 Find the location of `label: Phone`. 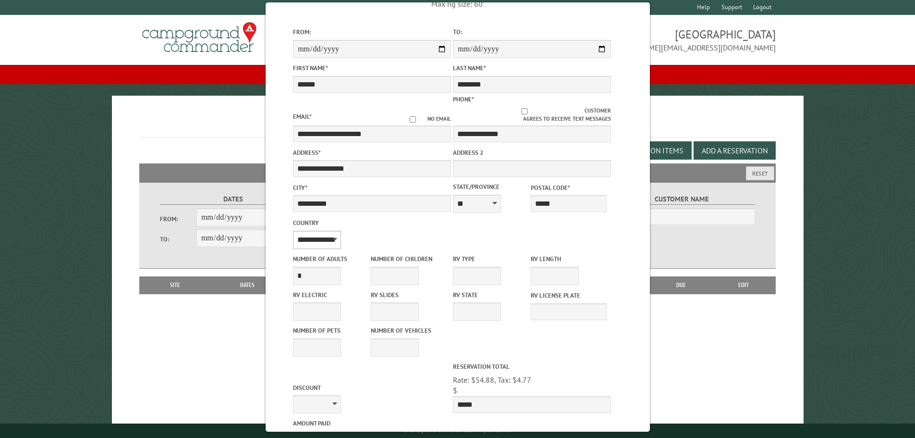

label: Phone is located at coordinates (464, 99).